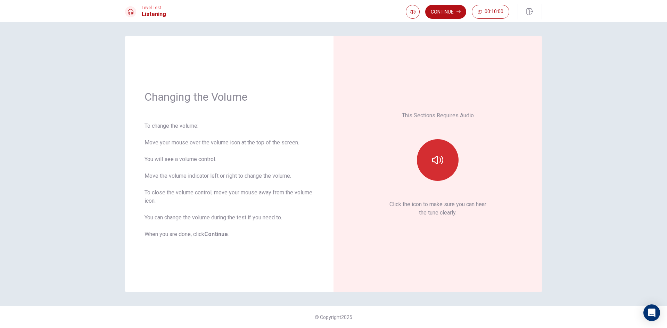  What do you see at coordinates (494, 12) in the screenshot?
I see `span: 00:10:00` at bounding box center [494, 12].